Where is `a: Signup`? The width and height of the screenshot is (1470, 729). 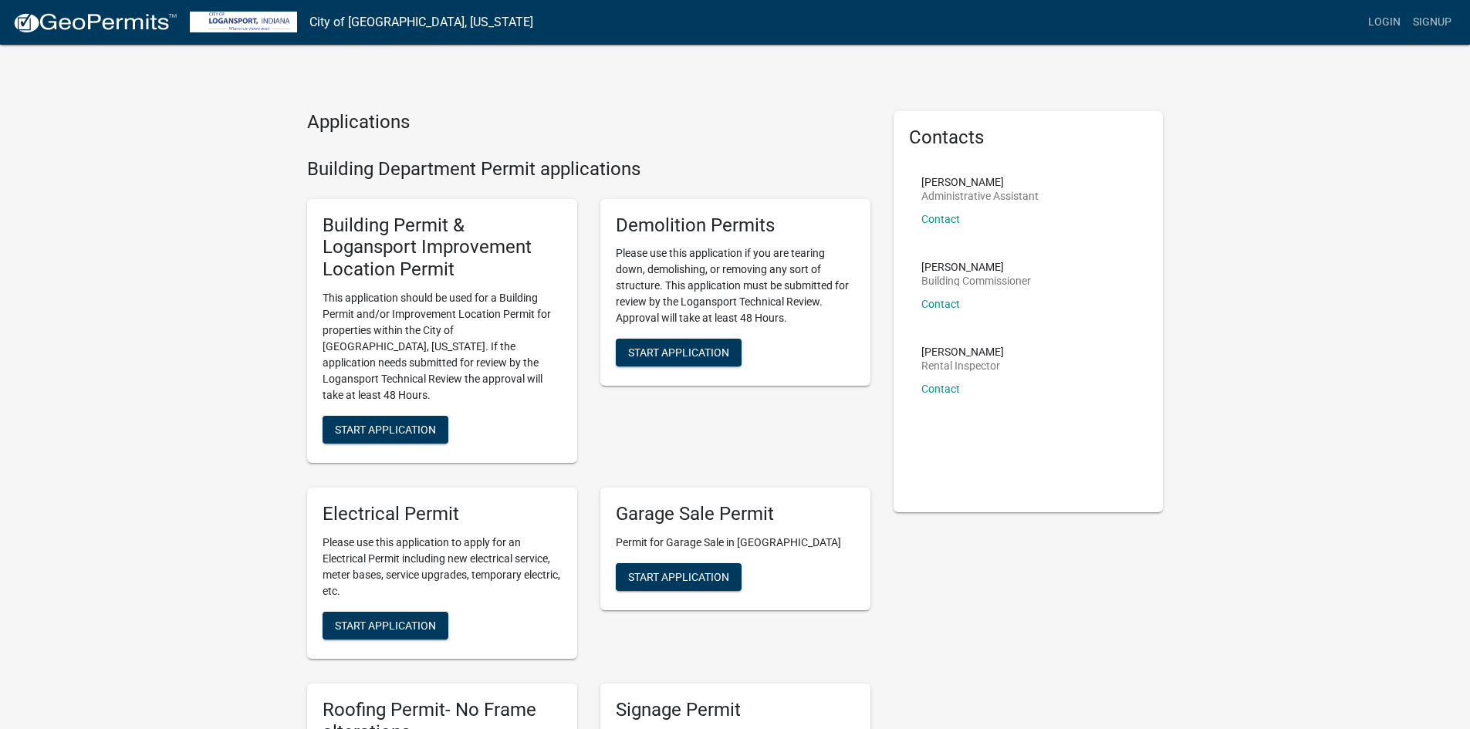
a: Signup is located at coordinates (1432, 22).